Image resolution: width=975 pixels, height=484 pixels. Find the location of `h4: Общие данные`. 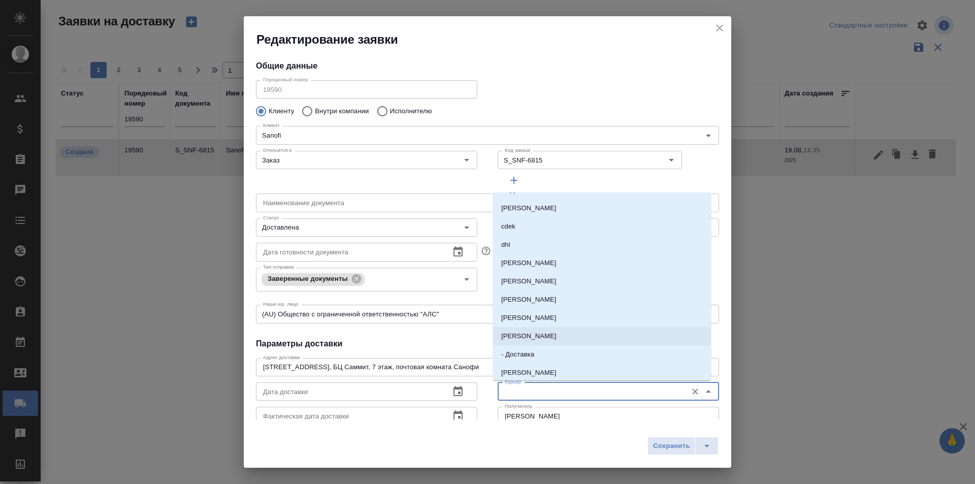

h4: Общие данные is located at coordinates (487, 66).